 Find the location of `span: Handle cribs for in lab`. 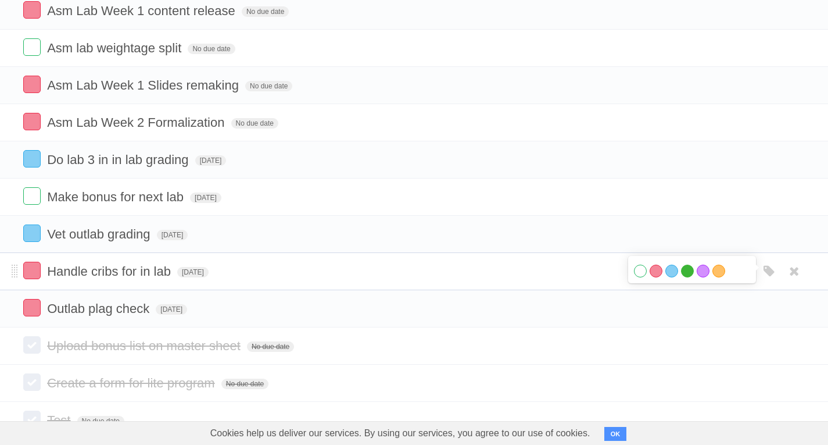

span: Handle cribs for in lab is located at coordinates (110, 271).